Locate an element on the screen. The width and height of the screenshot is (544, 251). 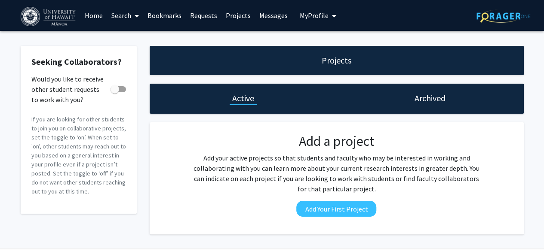
span: Would you like to receive other student requests to work with you? is located at coordinates (69, 89).